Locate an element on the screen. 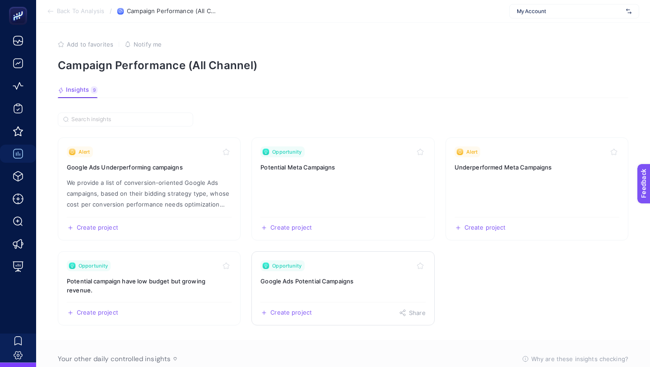 This screenshot has height=367, width=650. span: Your other daily controlled insights is located at coordinates (114, 359).